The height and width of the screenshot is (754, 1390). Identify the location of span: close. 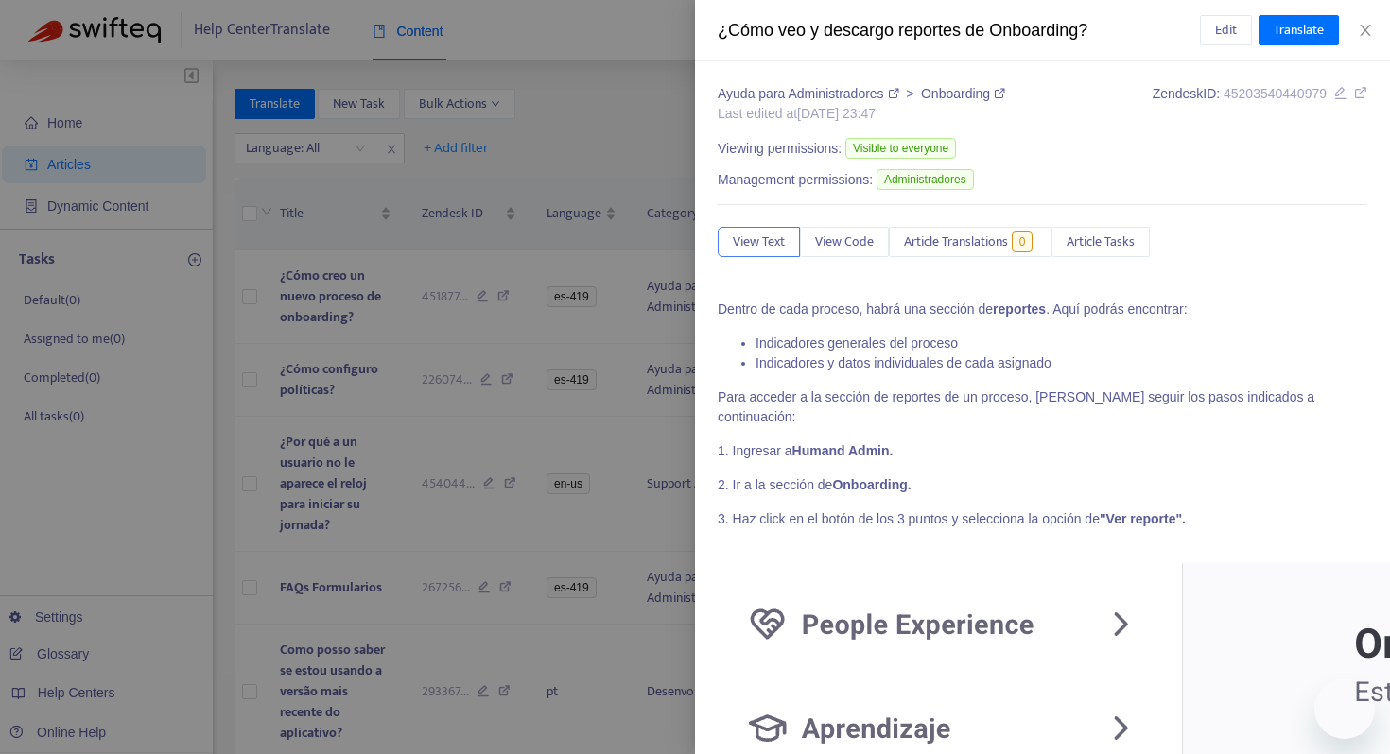
(1365, 30).